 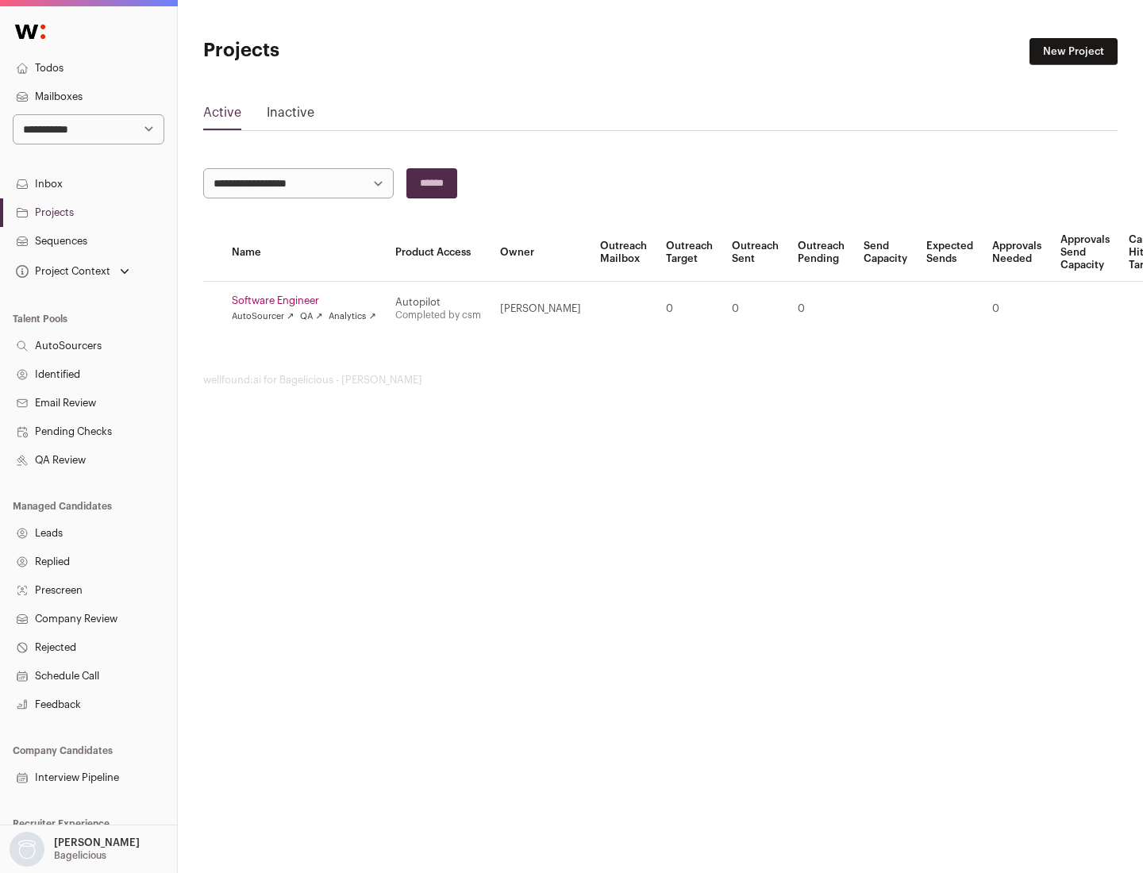 I want to click on a: Active, so click(x=222, y=116).